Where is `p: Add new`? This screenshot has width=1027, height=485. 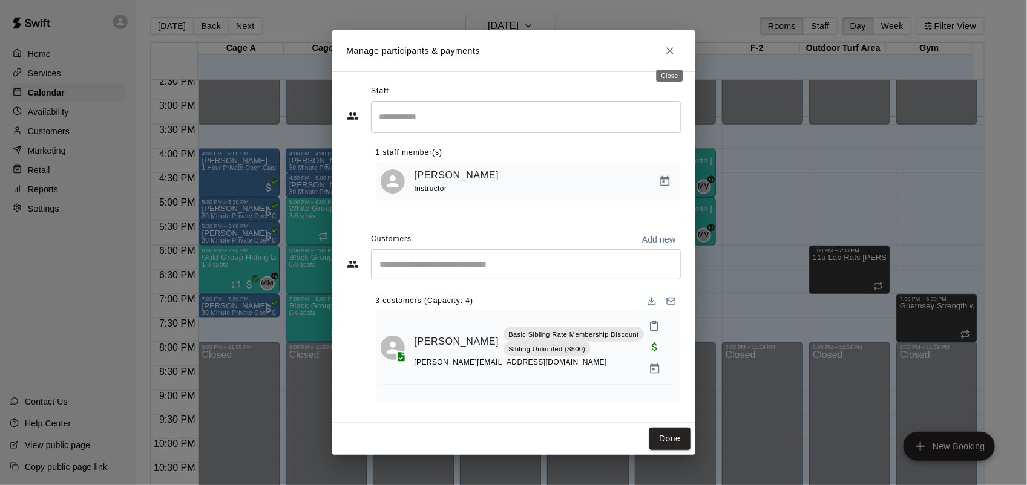
p: Add new is located at coordinates (659, 240).